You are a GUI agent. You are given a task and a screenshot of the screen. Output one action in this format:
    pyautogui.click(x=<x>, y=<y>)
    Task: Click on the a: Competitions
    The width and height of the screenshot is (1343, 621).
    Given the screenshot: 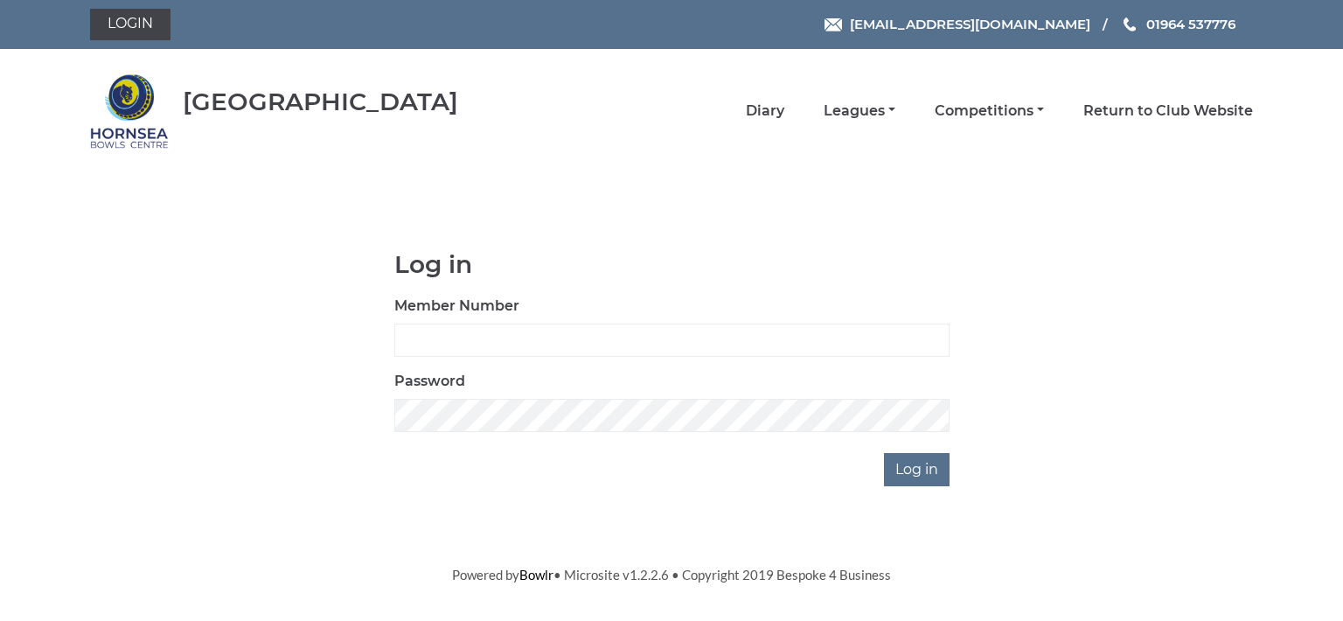 What is the action you would take?
    pyautogui.click(x=989, y=111)
    